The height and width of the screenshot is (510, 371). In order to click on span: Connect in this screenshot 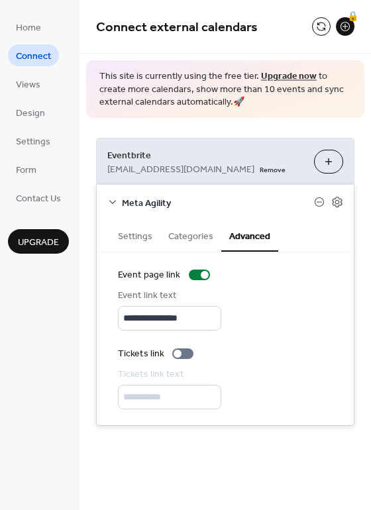, I will do `click(33, 56)`.